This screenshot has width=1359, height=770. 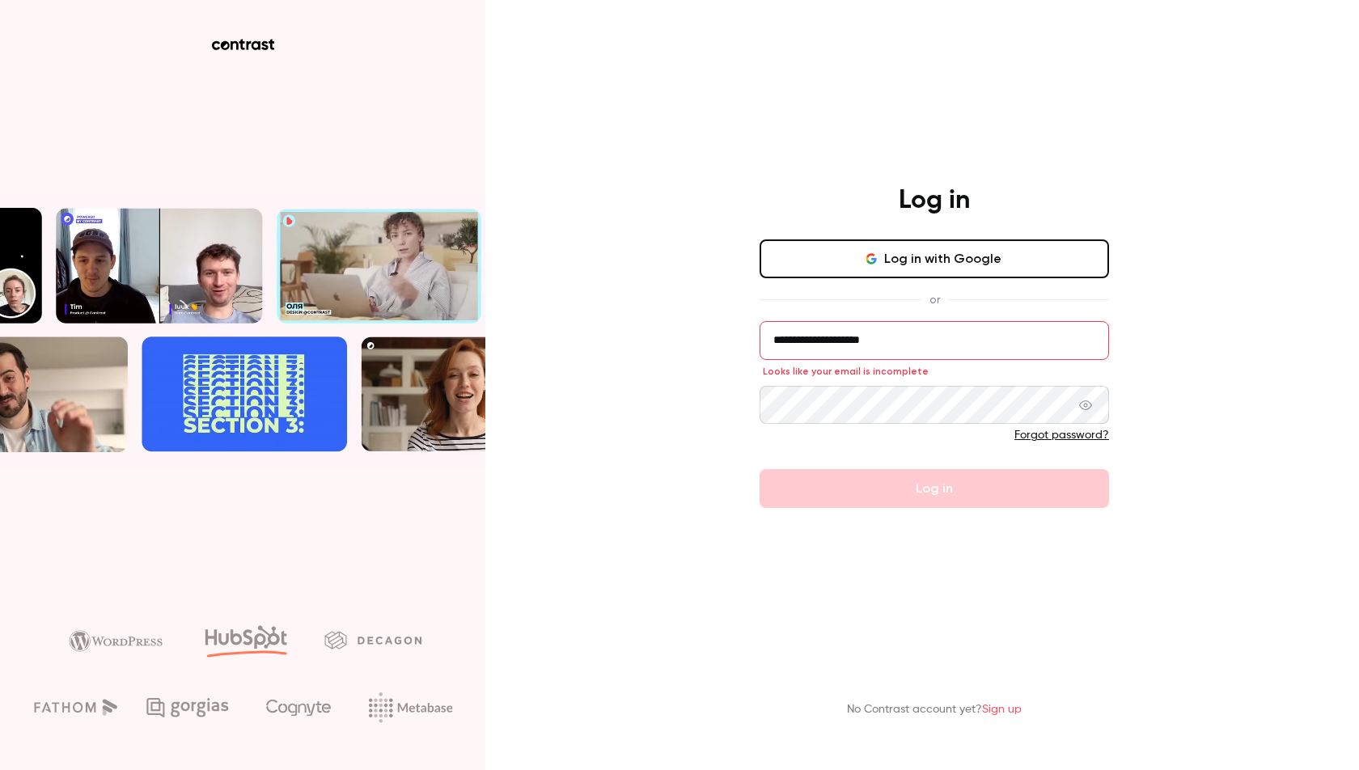 What do you see at coordinates (934, 709) in the screenshot?
I see `p: No Contrast account yet?` at bounding box center [934, 709].